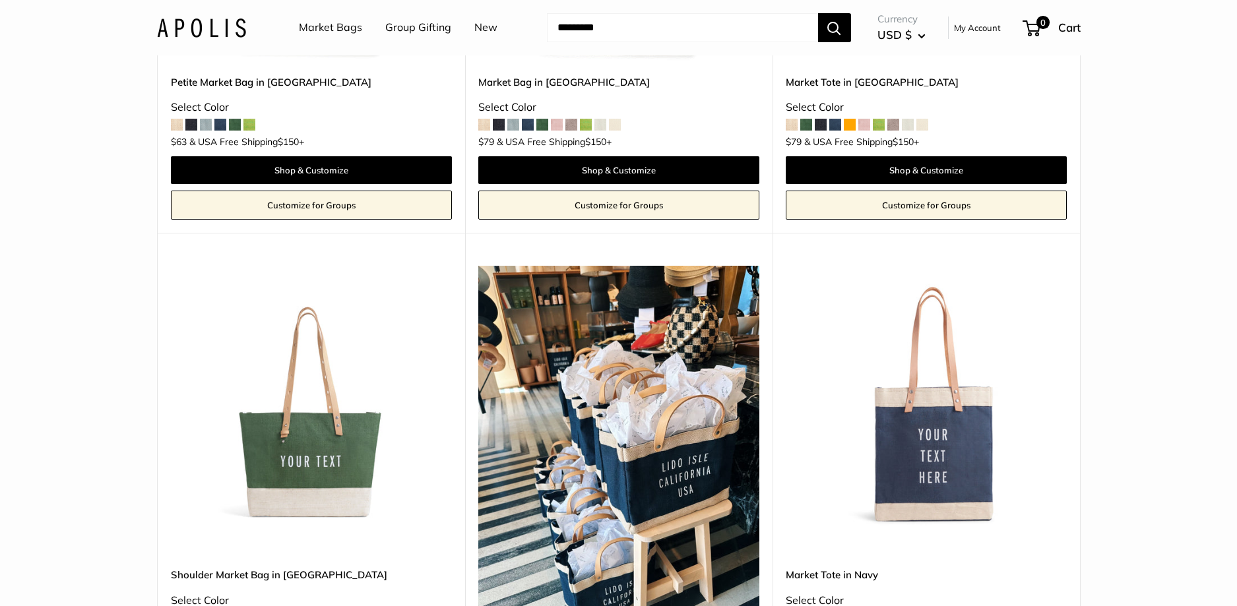  I want to click on a: Group Gifting, so click(418, 28).